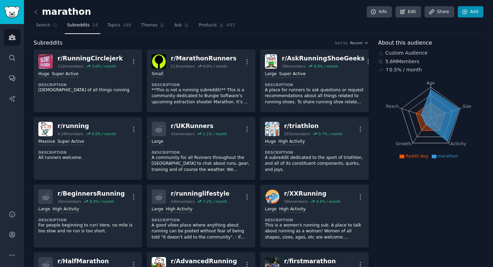 The width and height of the screenshot is (493, 267). What do you see at coordinates (183, 134) in the screenshot?
I see `div: 41k members` at bounding box center [183, 134].